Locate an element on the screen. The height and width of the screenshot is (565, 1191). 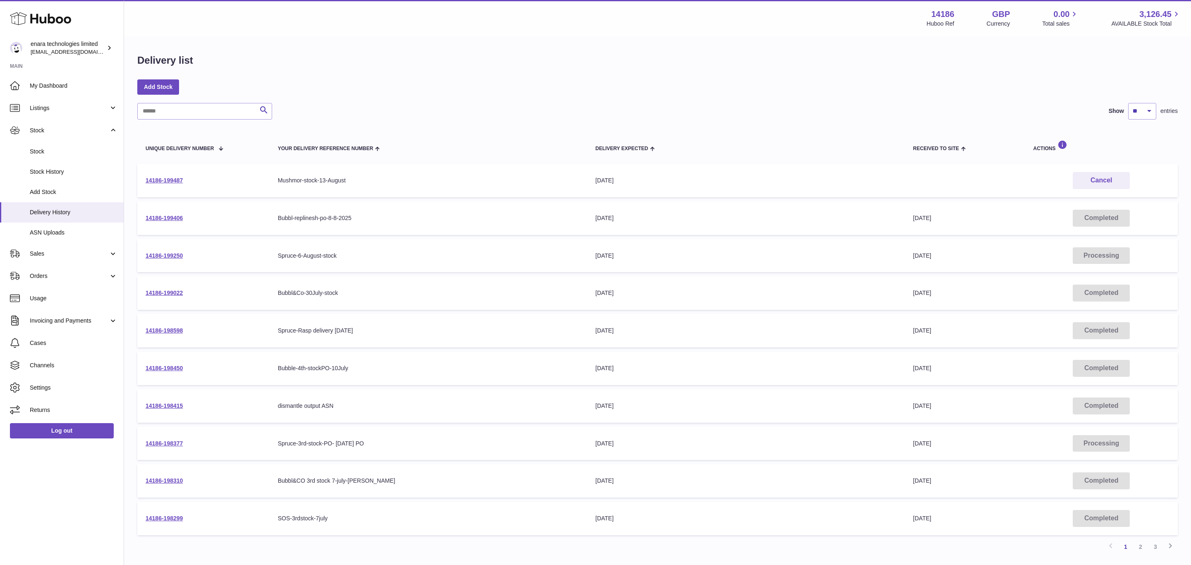
a: Log out is located at coordinates (62, 431).